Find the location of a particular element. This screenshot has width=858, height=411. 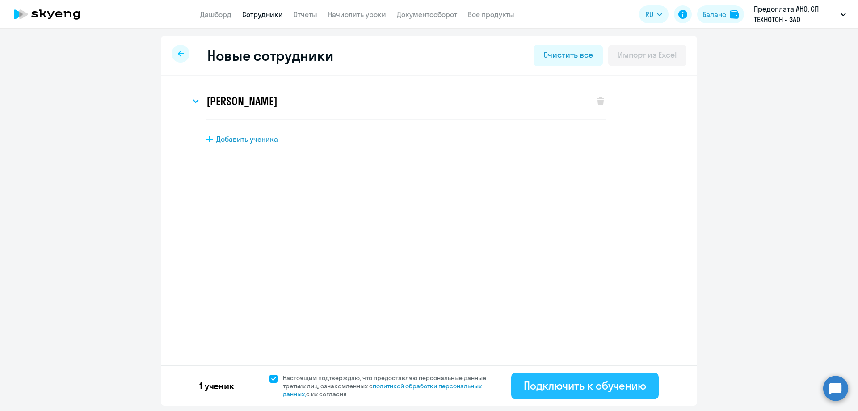

div: Очистить все is located at coordinates (568, 55).